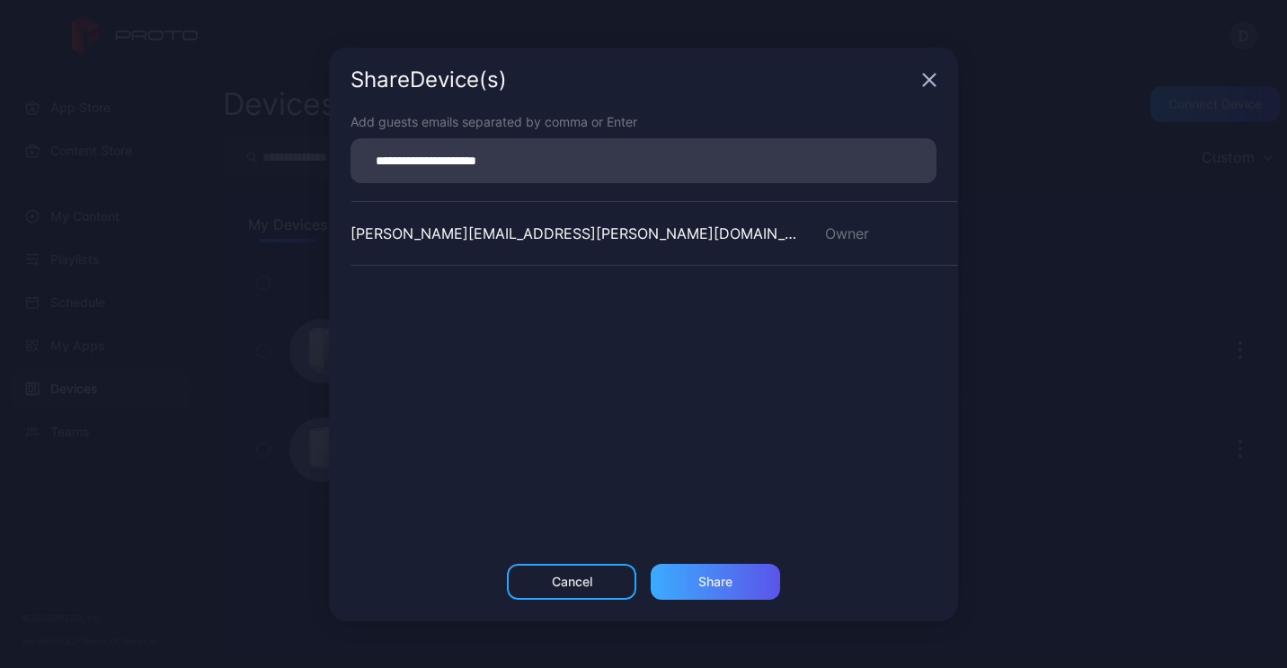 The width and height of the screenshot is (1287, 668). I want to click on div: Add guests emails separated by comma or Enter, so click(643, 121).